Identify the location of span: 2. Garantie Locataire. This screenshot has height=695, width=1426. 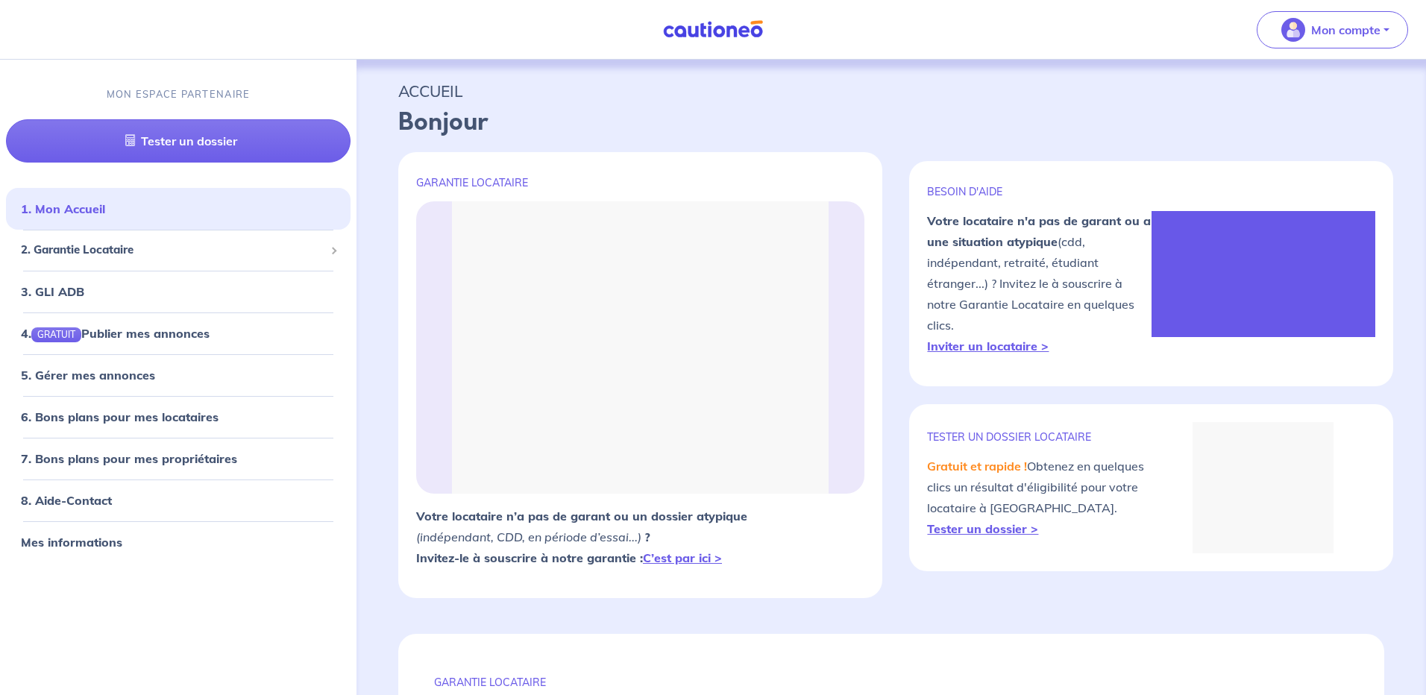
(172, 250).